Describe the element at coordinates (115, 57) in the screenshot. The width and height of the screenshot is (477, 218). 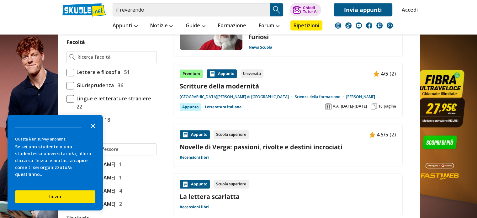
I see `input: Ricerca facoltà` at that location.